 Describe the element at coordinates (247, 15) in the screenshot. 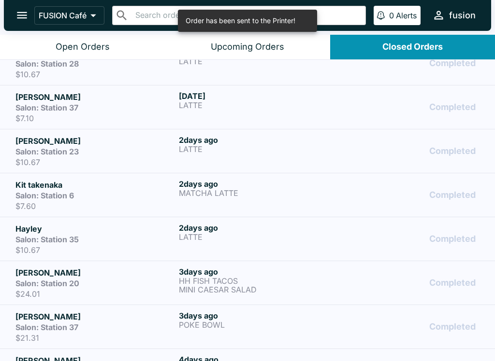

I see `input: Search orders by name or phone number` at that location.